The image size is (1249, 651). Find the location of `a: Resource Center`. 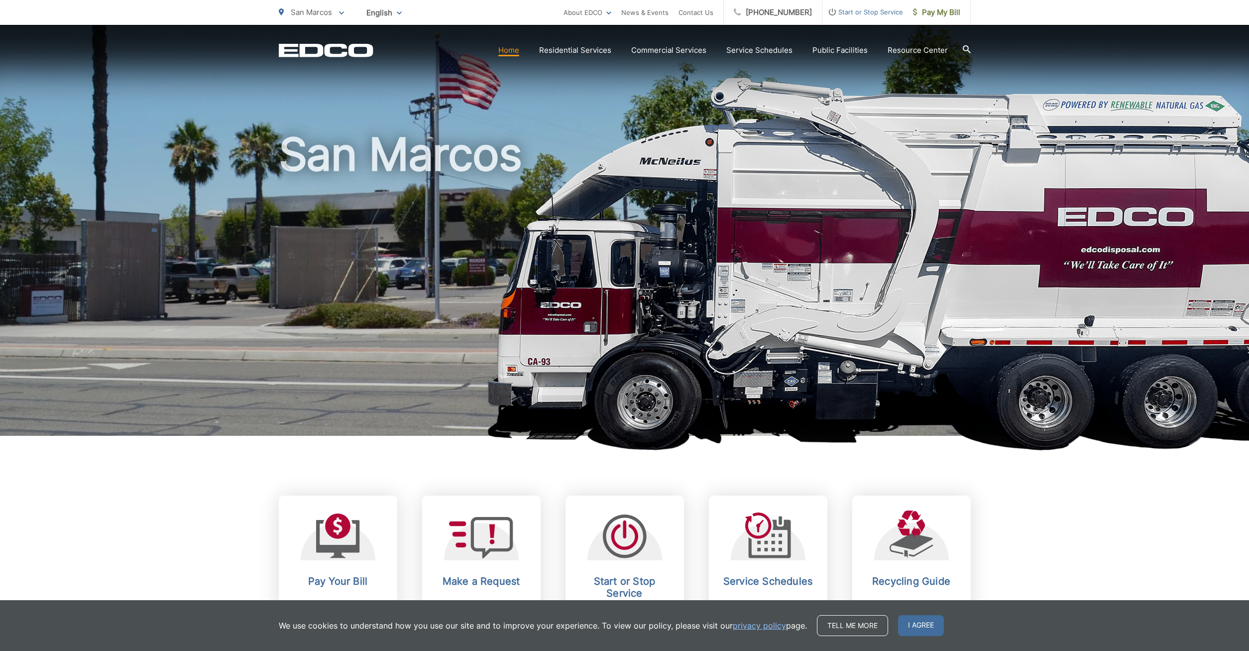

a: Resource Center is located at coordinates (917, 50).